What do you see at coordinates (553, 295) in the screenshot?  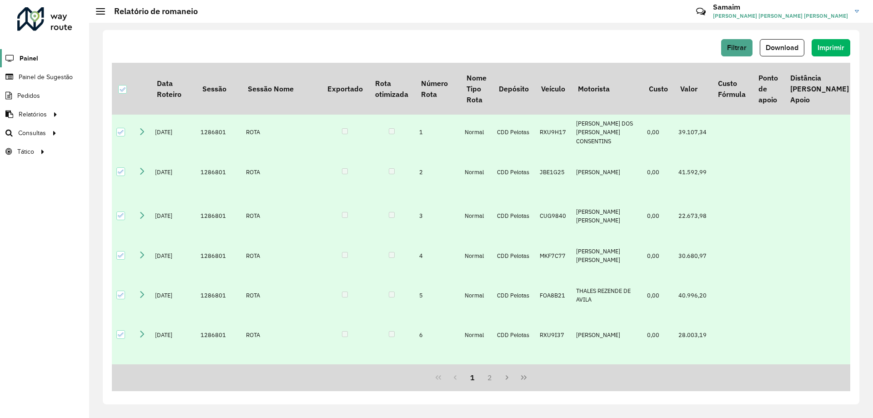 I see `td: FOA8B21` at bounding box center [553, 295].